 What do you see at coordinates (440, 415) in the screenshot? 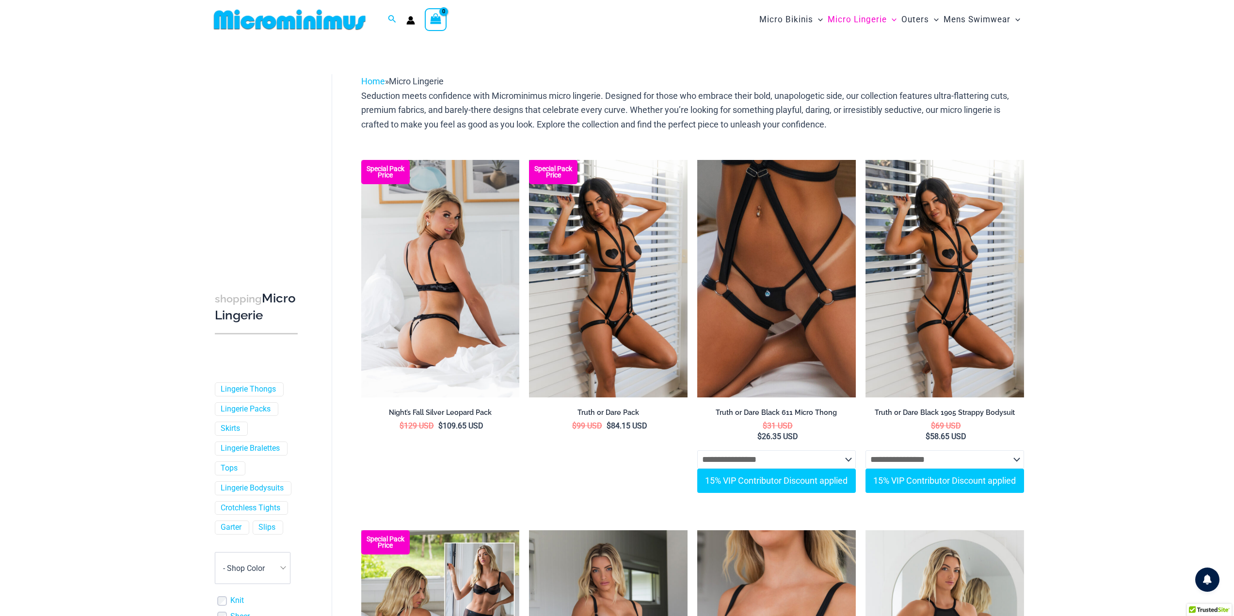
I see `a: Night’s Fall Silver Leopard Pack` at bounding box center [440, 415].